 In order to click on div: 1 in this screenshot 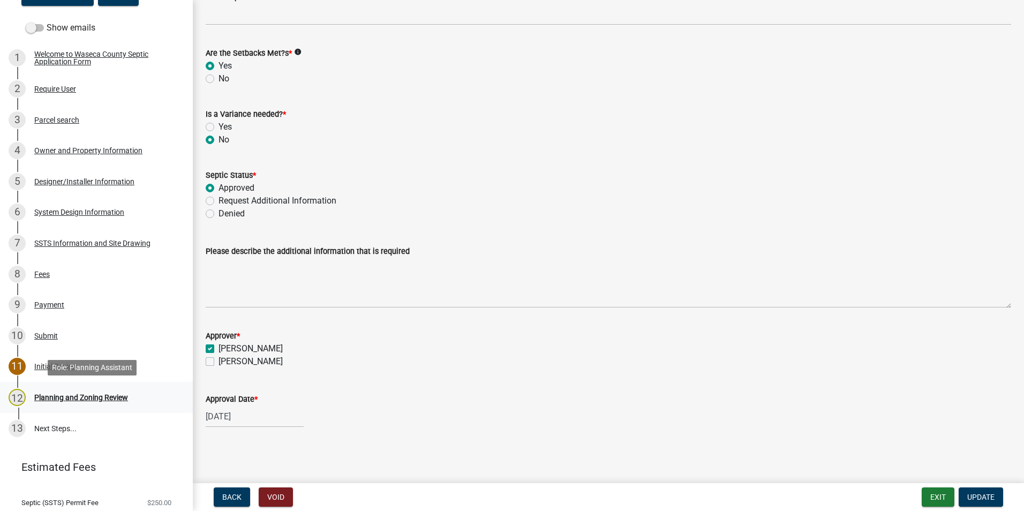, I will do `click(17, 58)`.